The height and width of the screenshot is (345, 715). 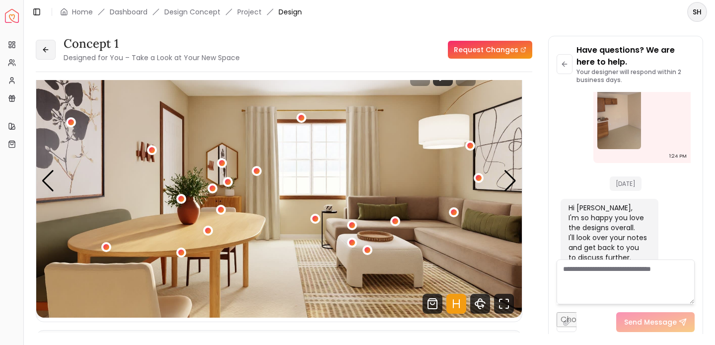 What do you see at coordinates (678, 156) in the screenshot?
I see `div: 1:24 PM` at bounding box center [678, 156].